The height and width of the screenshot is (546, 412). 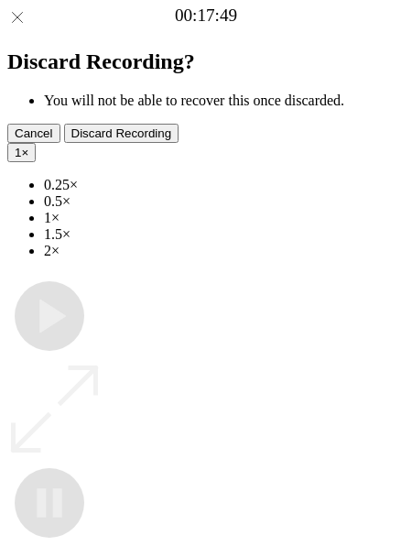 What do you see at coordinates (224, 101) in the screenshot?
I see `li: You will not be able to recover this once discarded.` at bounding box center [224, 101].